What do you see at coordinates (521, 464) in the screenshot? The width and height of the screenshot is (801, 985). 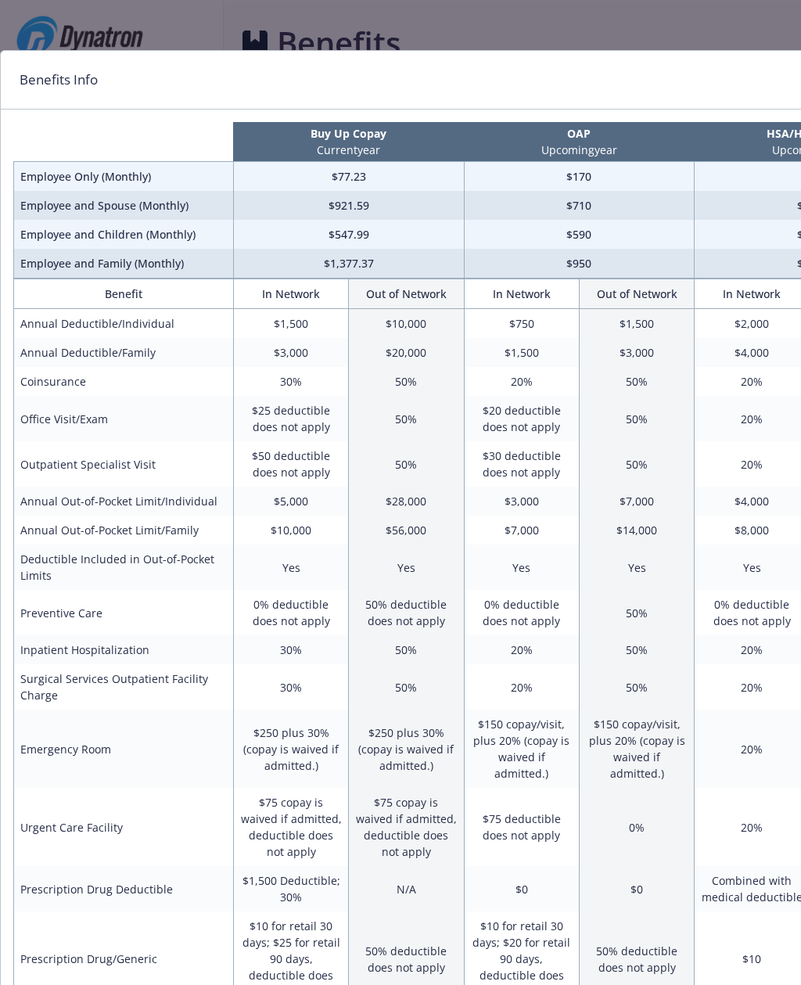 I see `td: $30 deductible does not apply` at bounding box center [521, 464].